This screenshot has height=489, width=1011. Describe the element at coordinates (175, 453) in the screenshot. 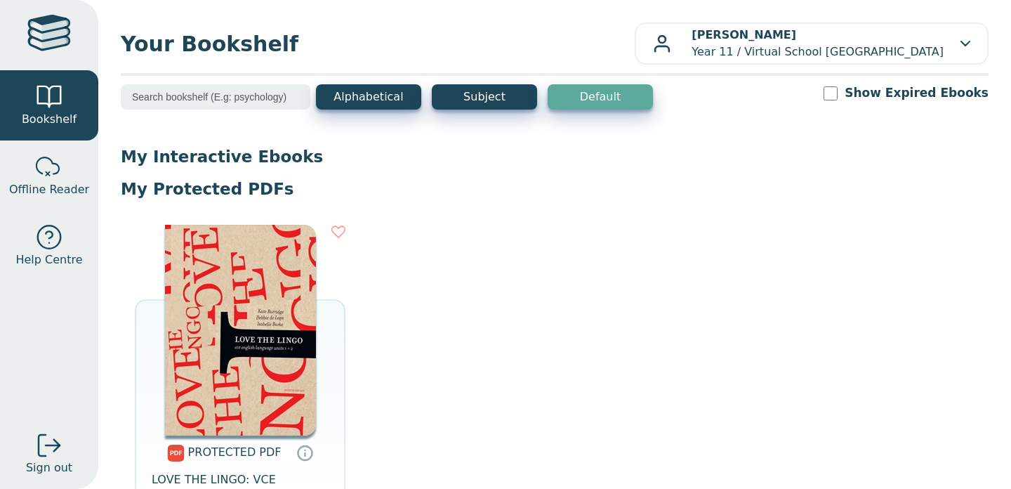

I see `img: pdf.svg` at that location.